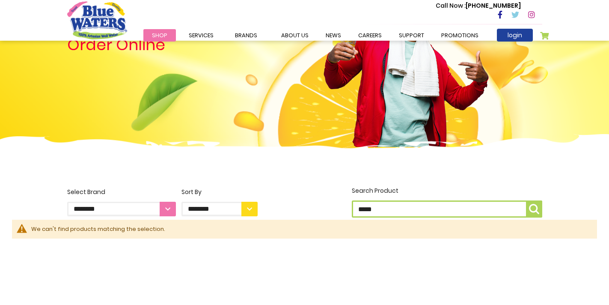 This screenshot has width=609, height=305. Describe the element at coordinates (122, 202) in the screenshot. I see `label: Select Brand` at that location.